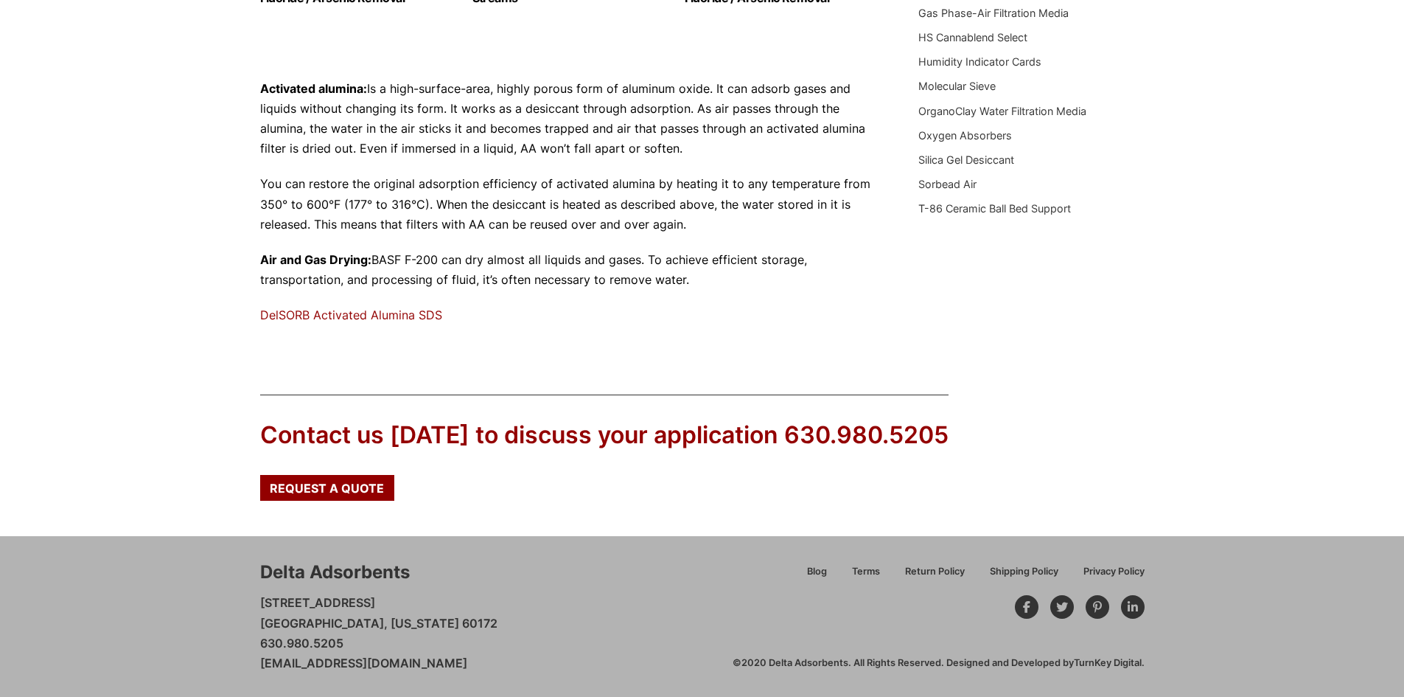 The height and width of the screenshot is (697, 1404). I want to click on a: Gas Phase-Air Filtration Media, so click(994, 13).